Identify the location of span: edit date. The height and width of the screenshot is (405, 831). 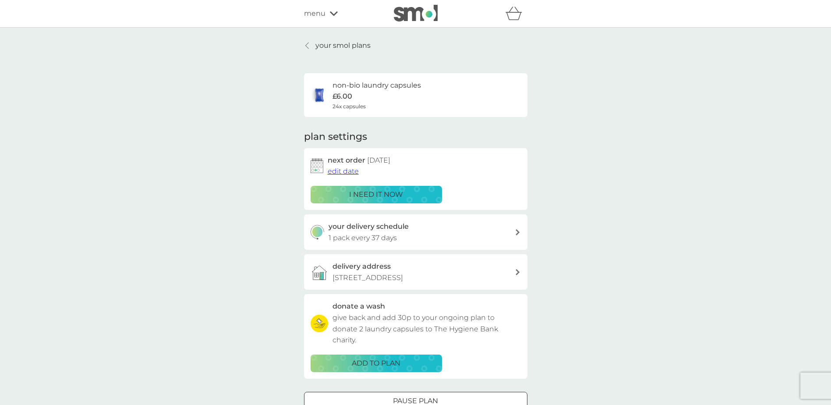
(343, 171).